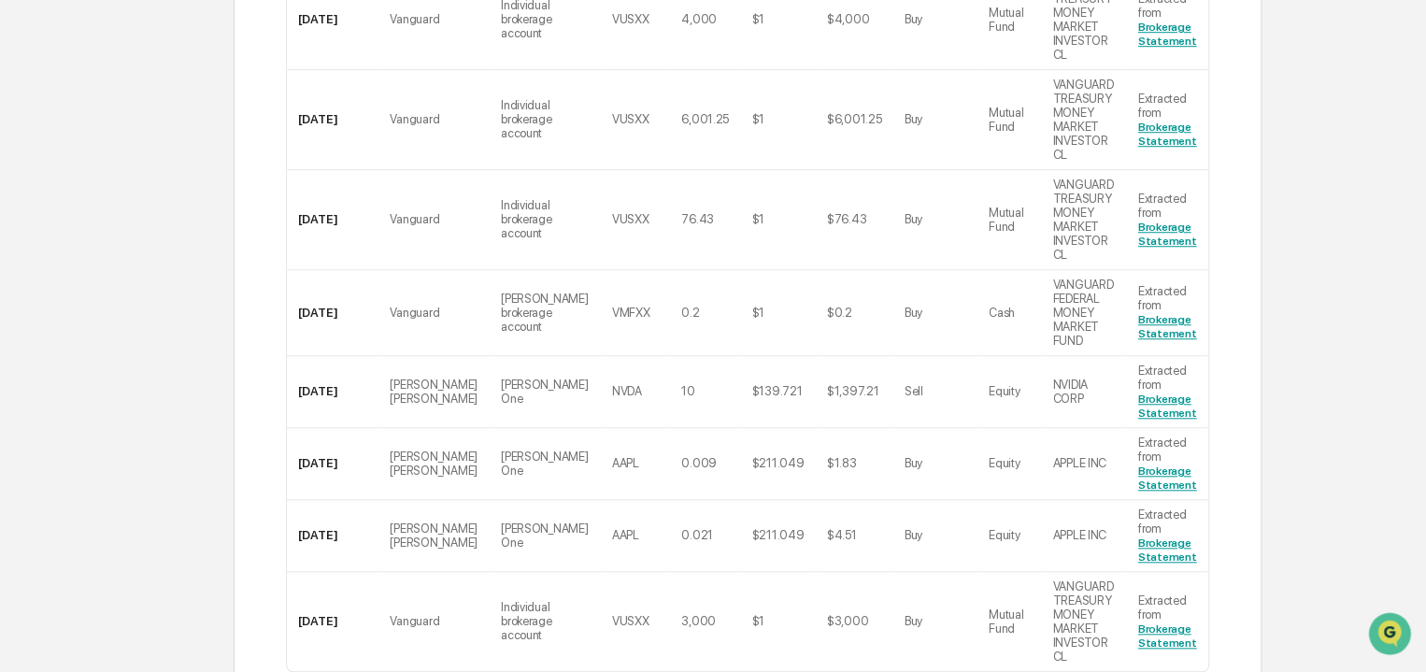 This screenshot has height=672, width=1426. What do you see at coordinates (1083, 312) in the screenshot?
I see `div: VANGUARD FEDERAL MONEY MARKET FUND` at bounding box center [1083, 312].